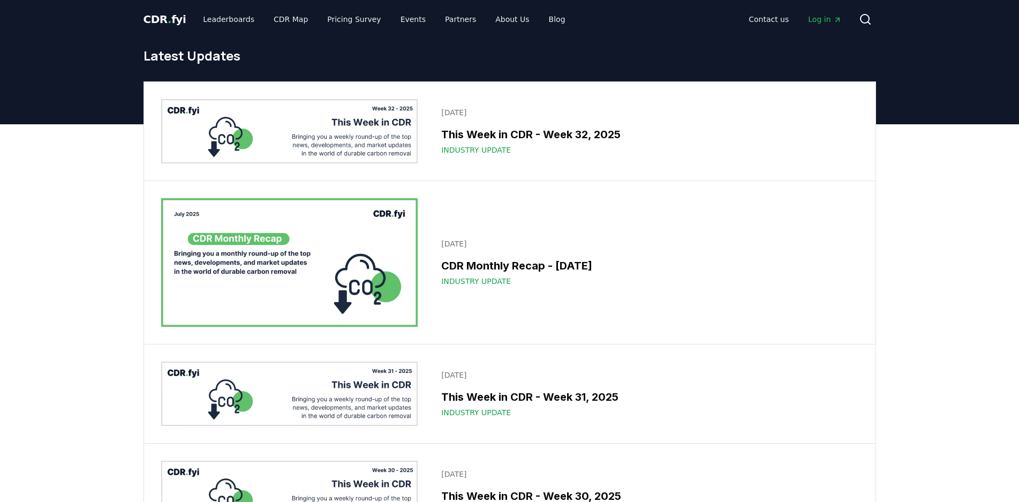 Image resolution: width=1019 pixels, height=502 pixels. I want to click on h3: This Week in CDR - Week 31, 2025, so click(646, 397).